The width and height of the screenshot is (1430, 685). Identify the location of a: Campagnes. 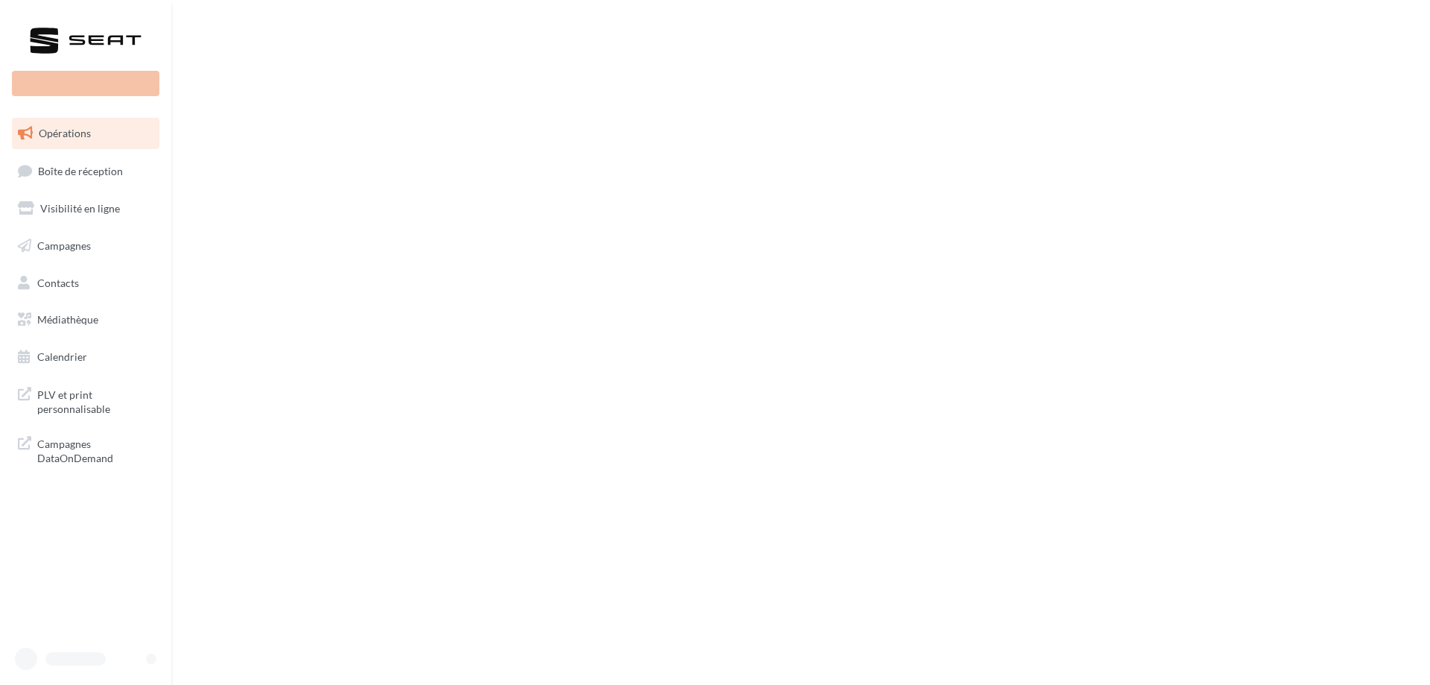
(86, 246).